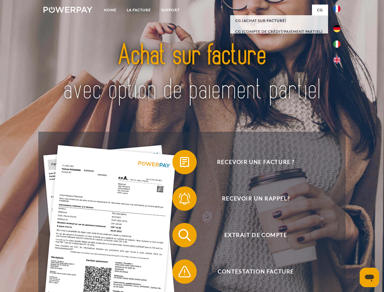 Image resolution: width=384 pixels, height=292 pixels. I want to click on a: CG, so click(319, 10).